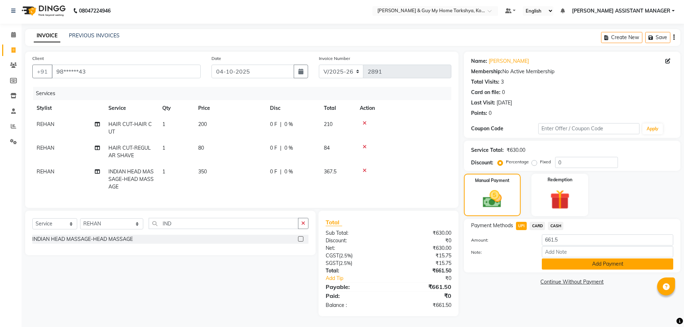  Describe the element at coordinates (658, 37) in the screenshot. I see `button: Save` at that location.